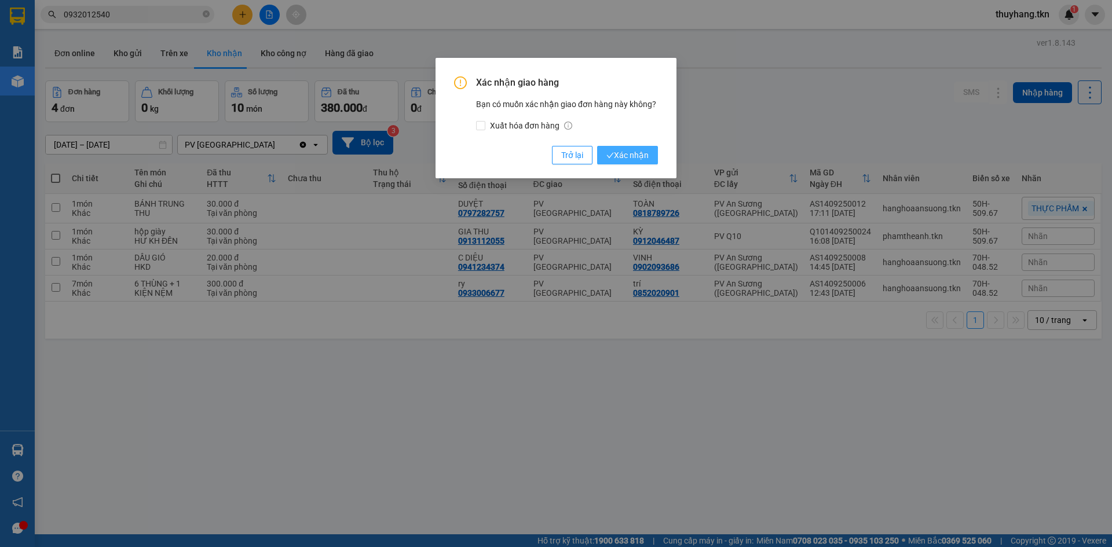 The height and width of the screenshot is (547, 1112). I want to click on span: info-circle, so click(568, 126).